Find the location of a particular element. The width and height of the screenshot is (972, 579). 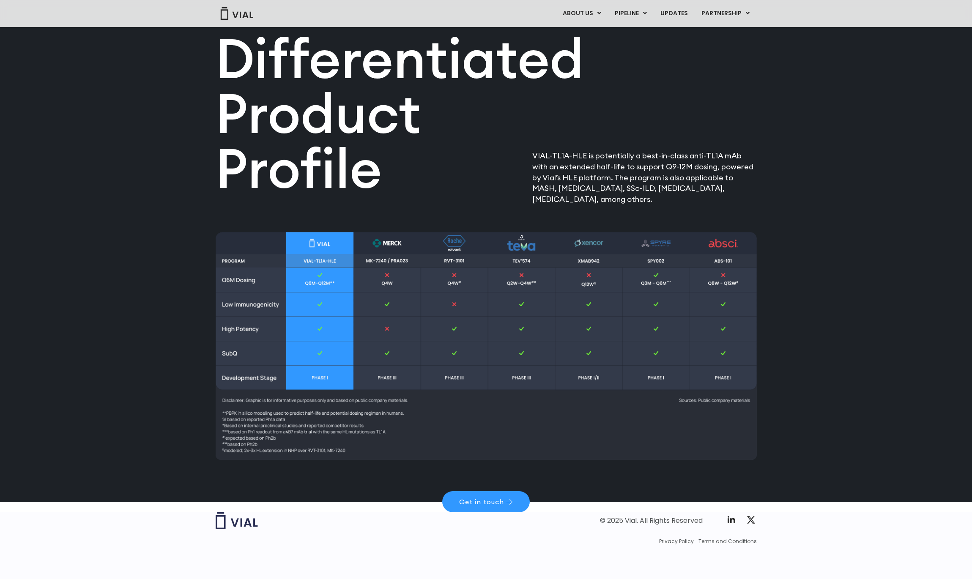

span: Get in touch is located at coordinates (481, 502).